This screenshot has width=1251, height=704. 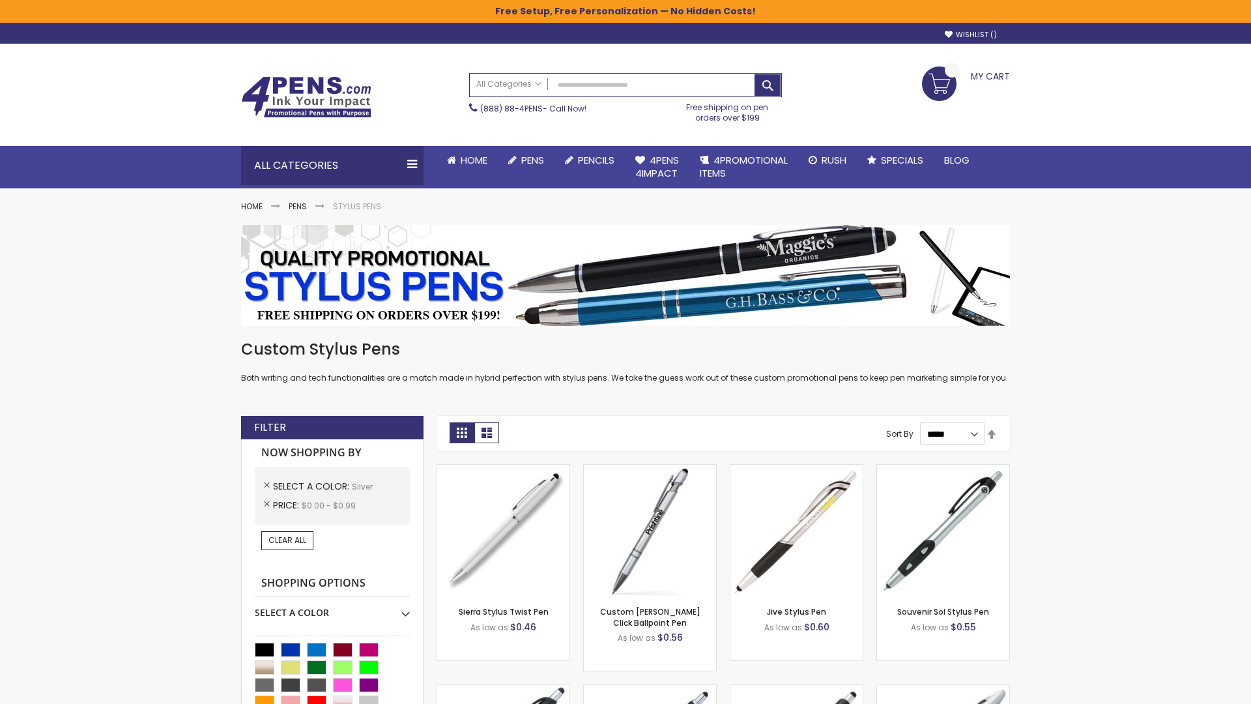 What do you see at coordinates (895, 160) in the screenshot?
I see `a: Specials` at bounding box center [895, 160].